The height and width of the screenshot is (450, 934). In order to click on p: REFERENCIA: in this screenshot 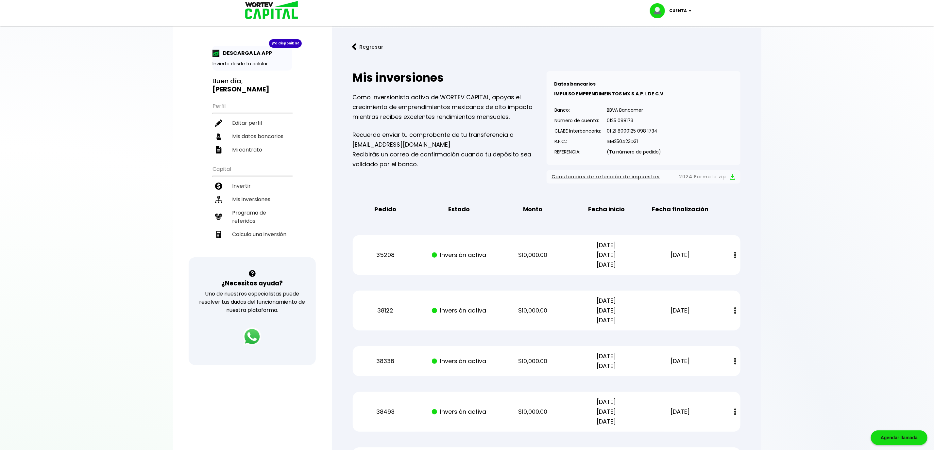, I will do `click(578, 152)`.